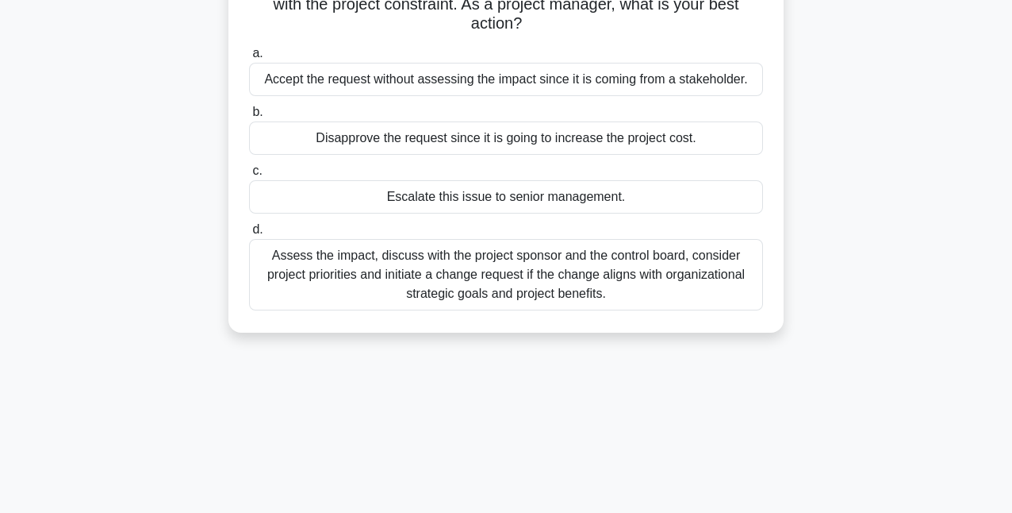 Image resolution: width=1012 pixels, height=513 pixels. What do you see at coordinates (257, 52) in the screenshot?
I see `span: a.` at bounding box center [257, 52].